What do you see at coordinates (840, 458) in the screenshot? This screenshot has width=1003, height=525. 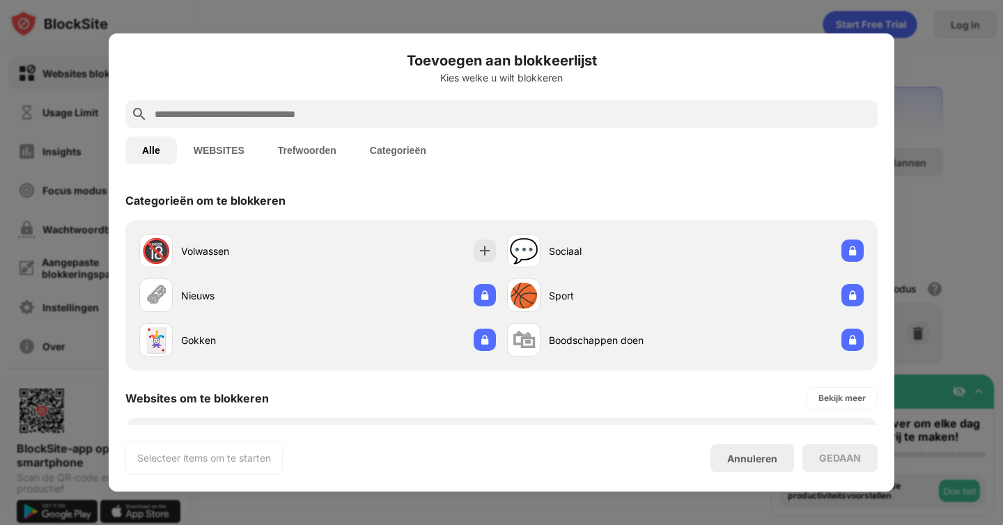 I see `div: GEDAAN` at bounding box center [840, 458].